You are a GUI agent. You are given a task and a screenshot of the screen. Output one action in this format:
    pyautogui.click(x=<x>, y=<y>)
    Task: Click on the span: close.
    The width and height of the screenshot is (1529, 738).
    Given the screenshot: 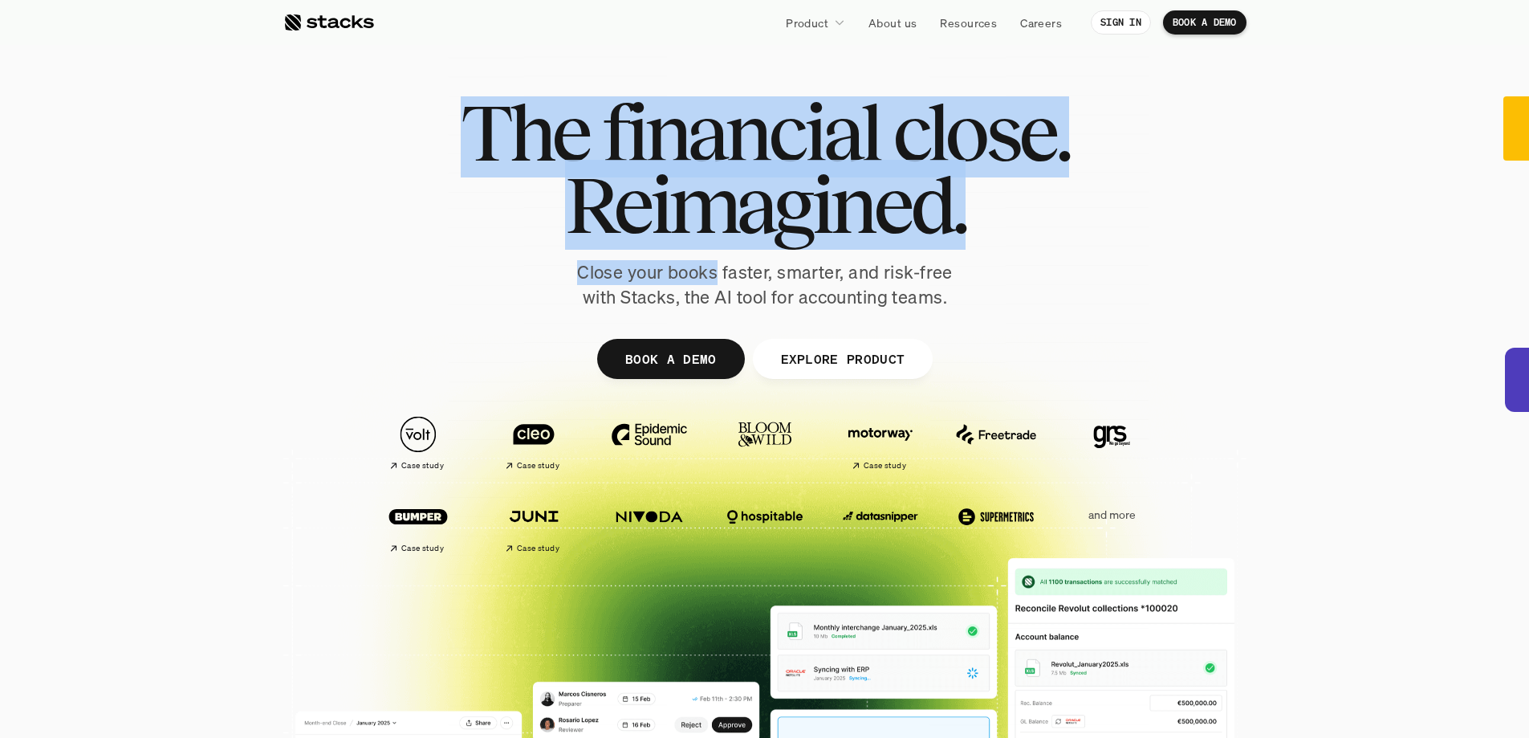 What is the action you would take?
    pyautogui.click(x=981, y=132)
    